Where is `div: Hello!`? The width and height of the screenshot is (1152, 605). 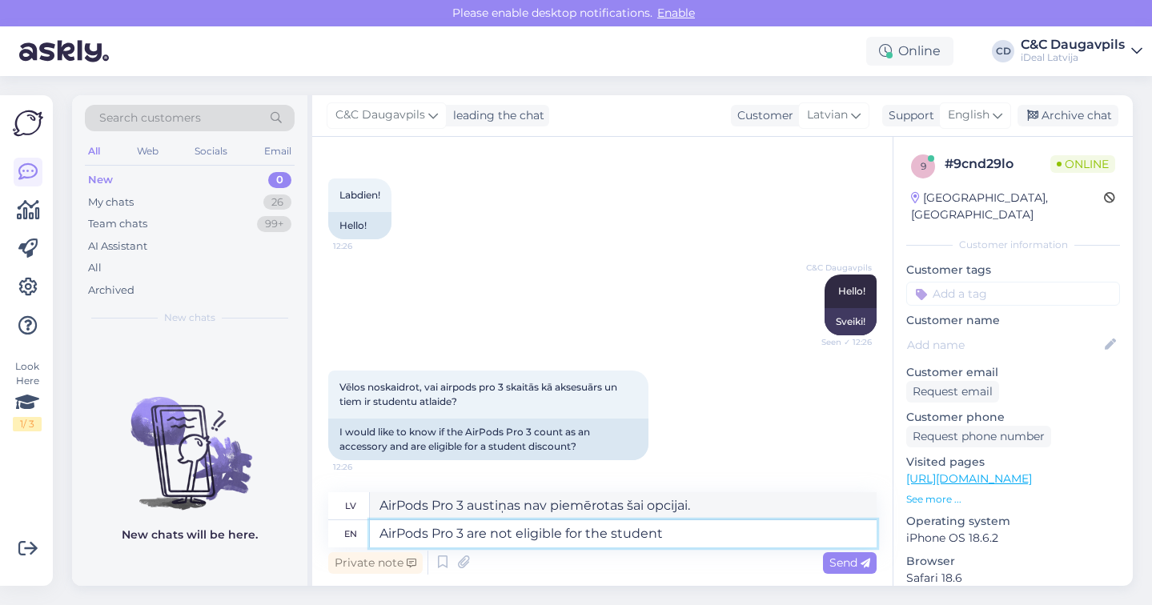 div: Hello! is located at coordinates (359, 226).